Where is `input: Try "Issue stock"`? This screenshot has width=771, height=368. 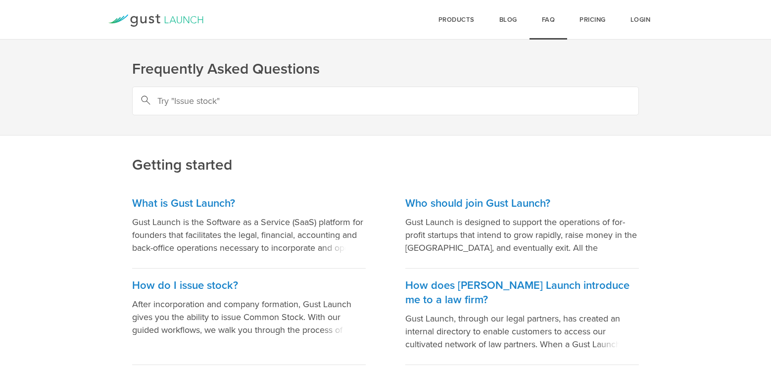 input: Try "Issue stock" is located at coordinates (385, 101).